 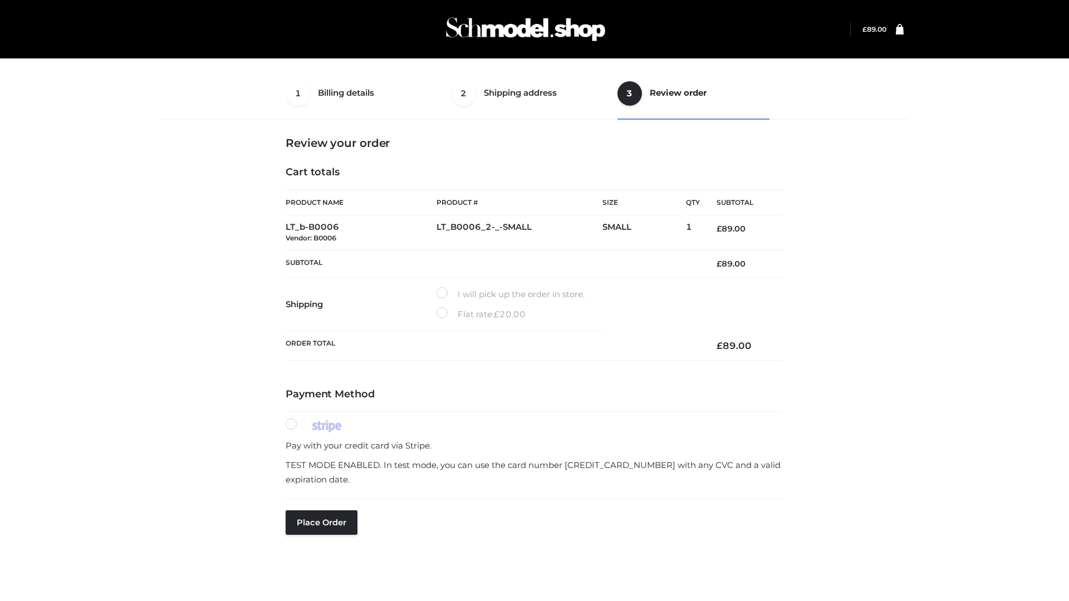 I want to click on small: Vendor: B0006, so click(x=311, y=238).